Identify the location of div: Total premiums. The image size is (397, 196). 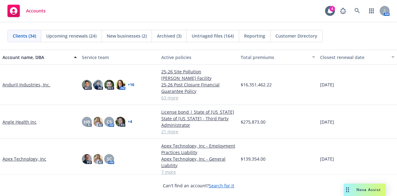
(275, 57).